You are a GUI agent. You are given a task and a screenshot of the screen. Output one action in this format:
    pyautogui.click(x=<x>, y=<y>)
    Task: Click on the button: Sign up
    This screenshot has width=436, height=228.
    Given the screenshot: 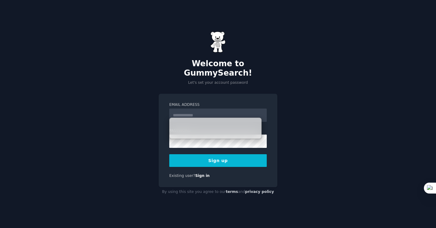 What is the action you would take?
    pyautogui.click(x=218, y=161)
    